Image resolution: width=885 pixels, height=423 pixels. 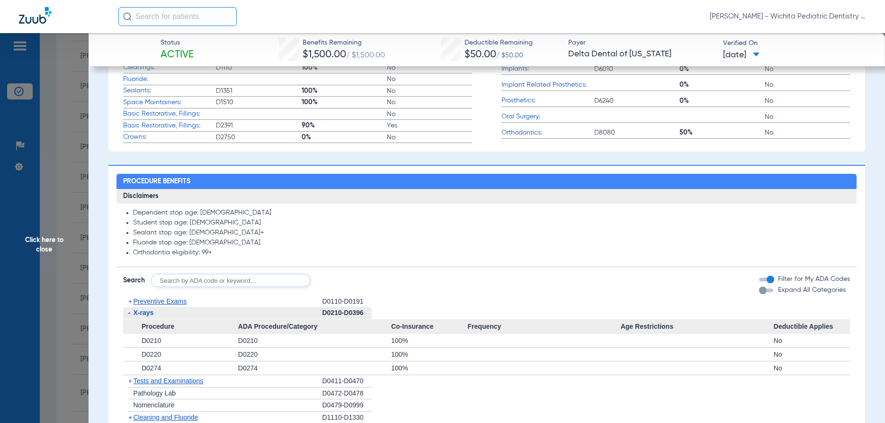 What do you see at coordinates (177, 17) in the screenshot?
I see `input: Search for patients` at bounding box center [177, 17].